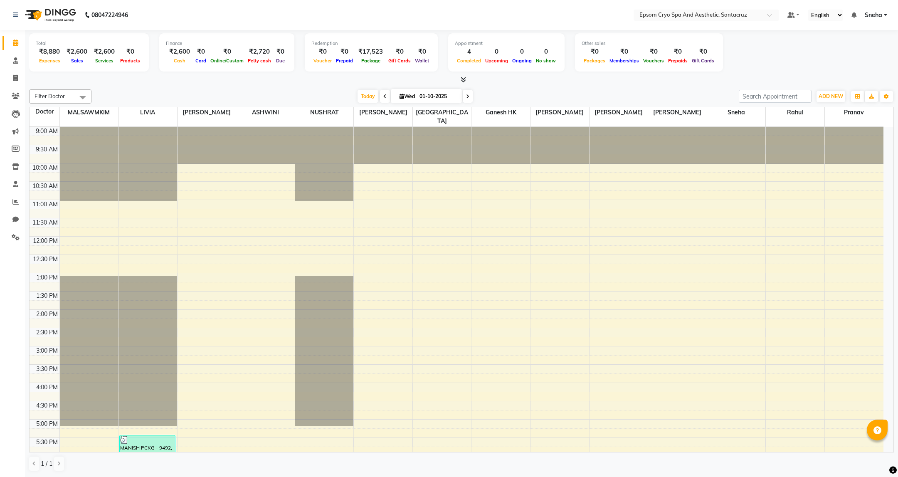  Describe the element at coordinates (594, 61) in the screenshot. I see `span: Packages` at that location.